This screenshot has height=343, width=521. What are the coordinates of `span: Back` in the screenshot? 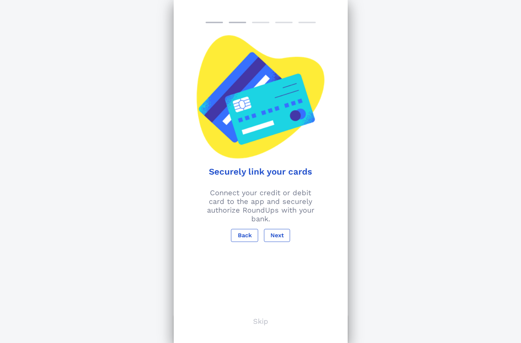 It's located at (244, 235).